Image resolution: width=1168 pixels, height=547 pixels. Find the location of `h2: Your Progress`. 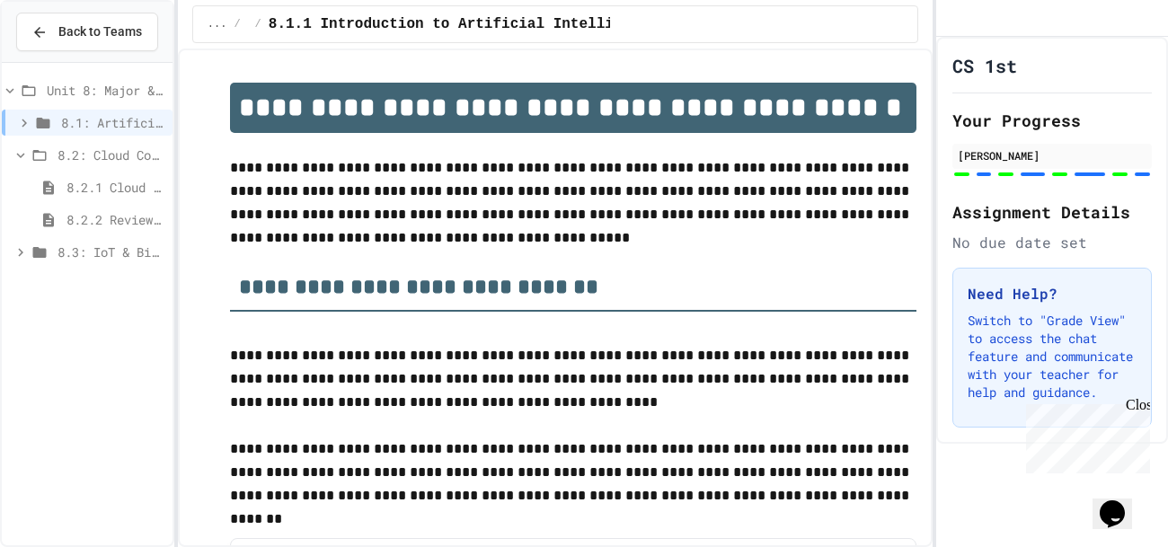

h2: Your Progress is located at coordinates (1052, 120).